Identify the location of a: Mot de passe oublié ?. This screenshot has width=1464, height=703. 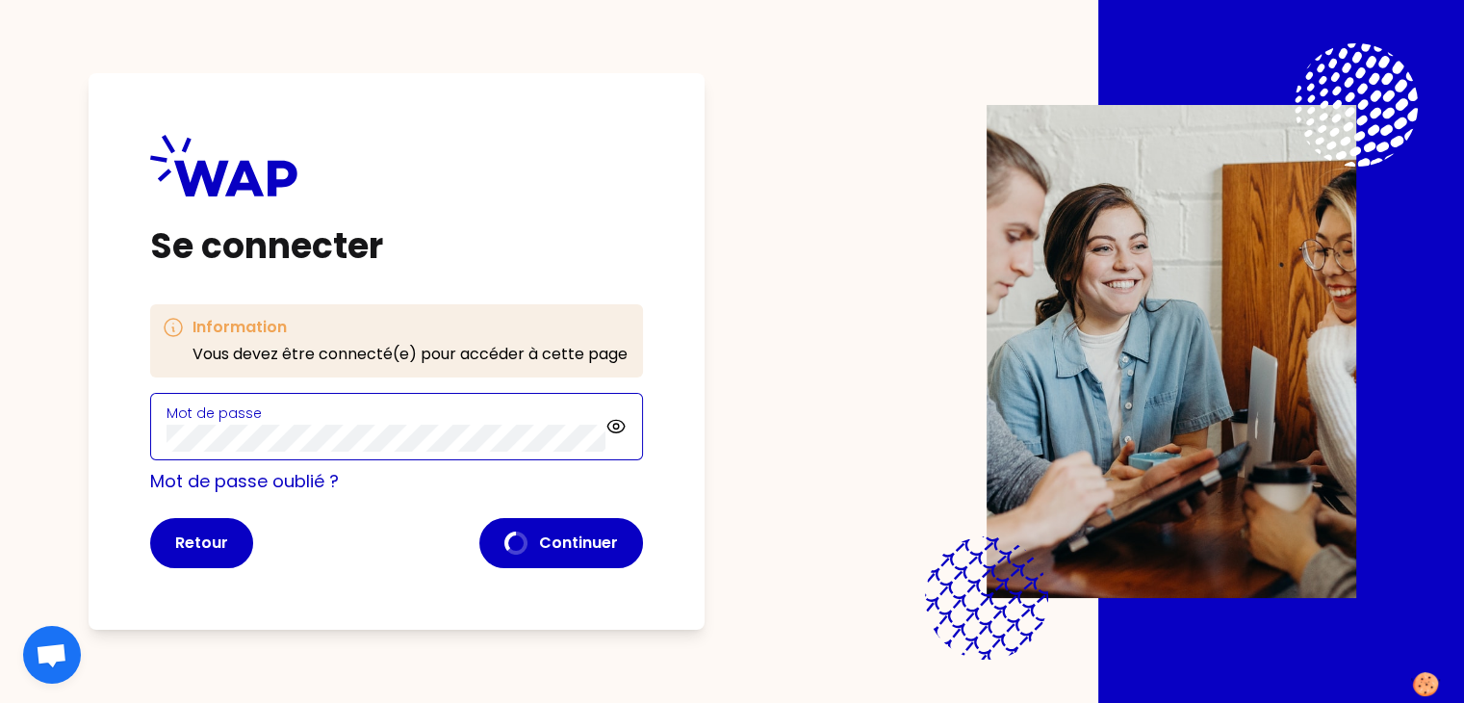
(244, 480).